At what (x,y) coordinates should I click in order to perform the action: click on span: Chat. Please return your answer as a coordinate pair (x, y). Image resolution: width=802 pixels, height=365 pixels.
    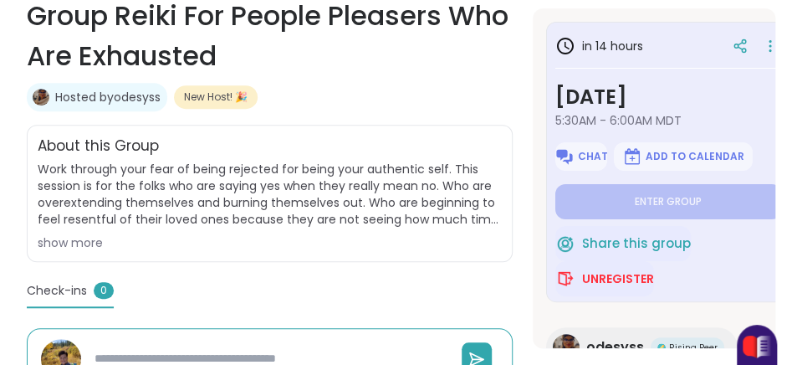
    Looking at the image, I should click on (593, 156).